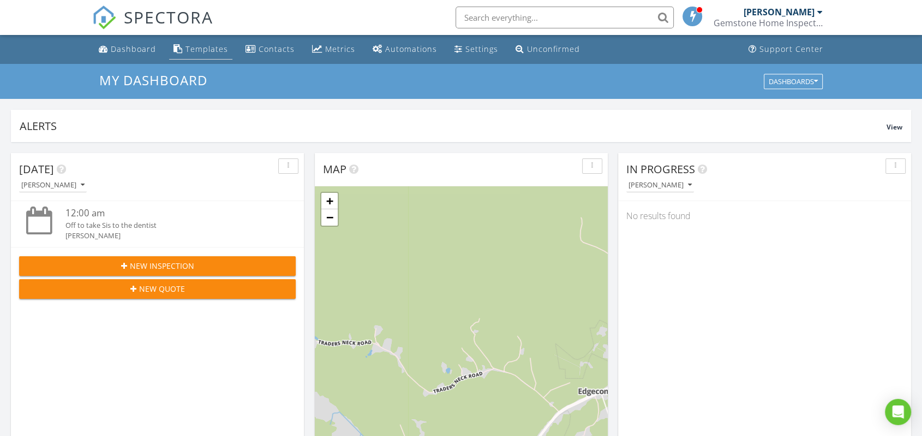 The height and width of the screenshot is (436, 922). I want to click on div: Automations, so click(411, 49).